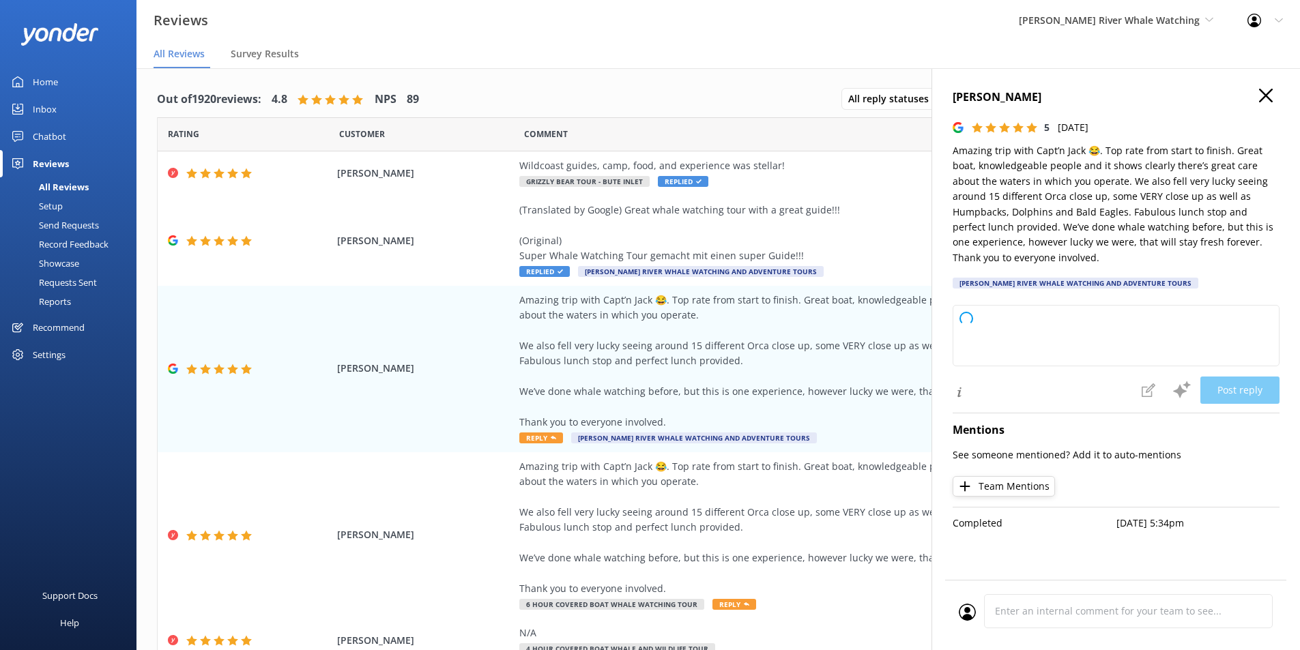  I want to click on div: Record Feedback, so click(58, 244).